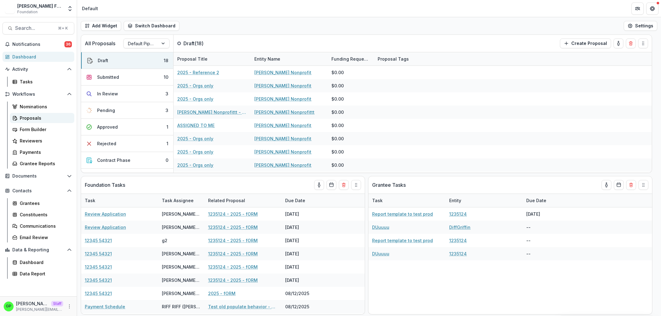  Describe the element at coordinates (618, 43) in the screenshot. I see `button: toggle-assigned-to-me` at that location.